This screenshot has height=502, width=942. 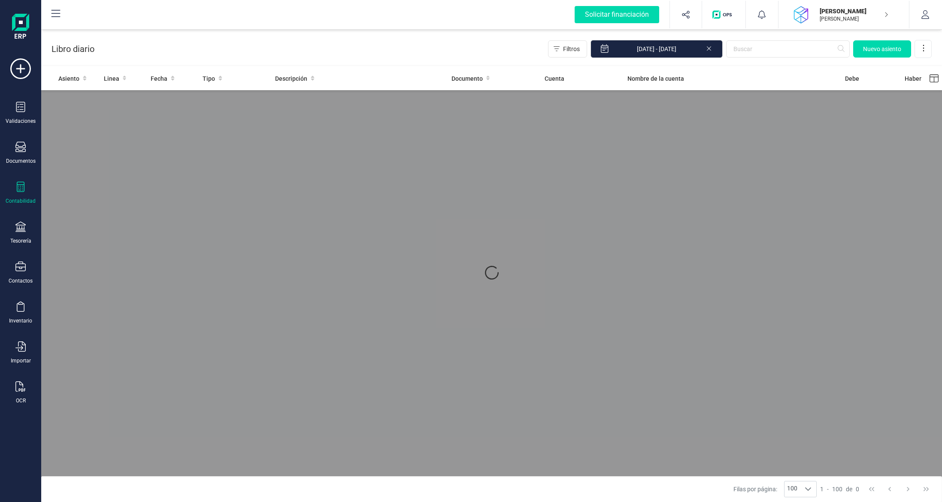 I want to click on button: Filtros, so click(x=567, y=49).